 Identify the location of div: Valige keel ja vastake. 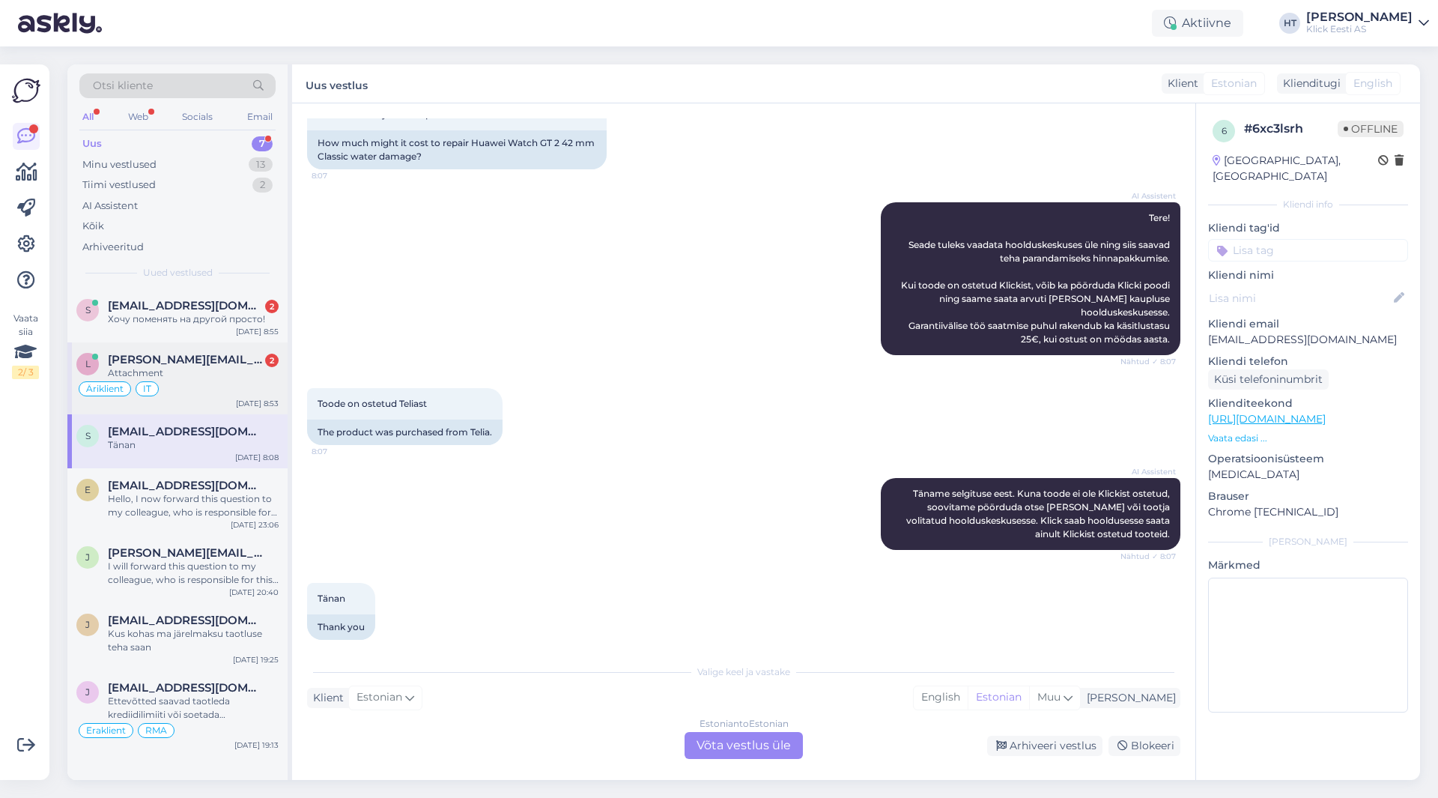
(744, 672).